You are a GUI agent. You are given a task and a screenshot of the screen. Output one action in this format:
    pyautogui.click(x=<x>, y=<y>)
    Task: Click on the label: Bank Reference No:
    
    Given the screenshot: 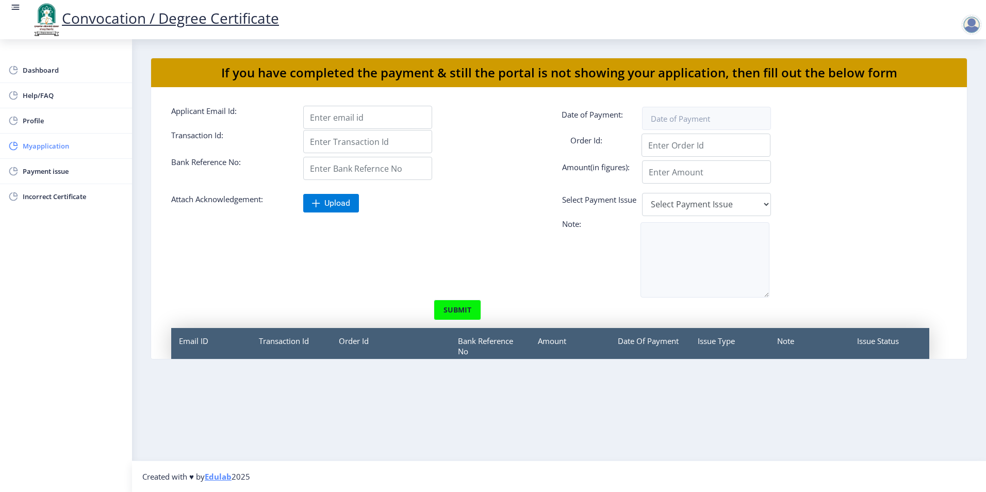 What is the action you would take?
    pyautogui.click(x=229, y=166)
    